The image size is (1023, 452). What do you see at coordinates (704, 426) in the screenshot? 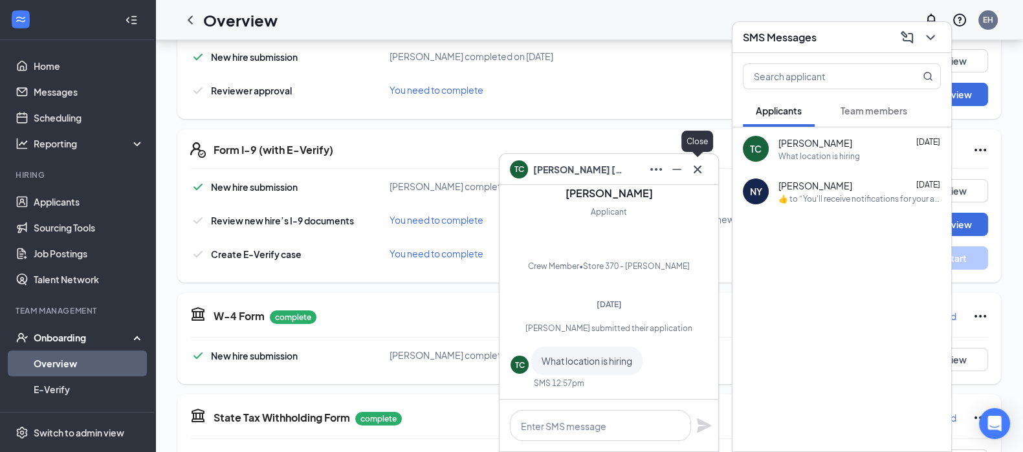
I see `button: Plane` at bounding box center [704, 426].